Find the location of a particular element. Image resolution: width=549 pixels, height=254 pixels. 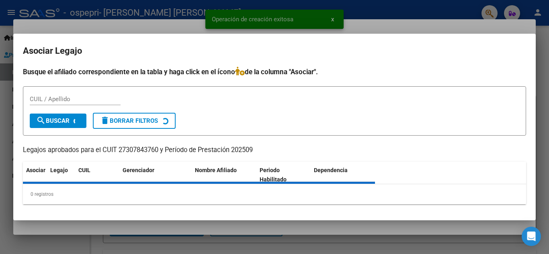

datatable-header-cell: Nombre Afiliado is located at coordinates (224, 175).